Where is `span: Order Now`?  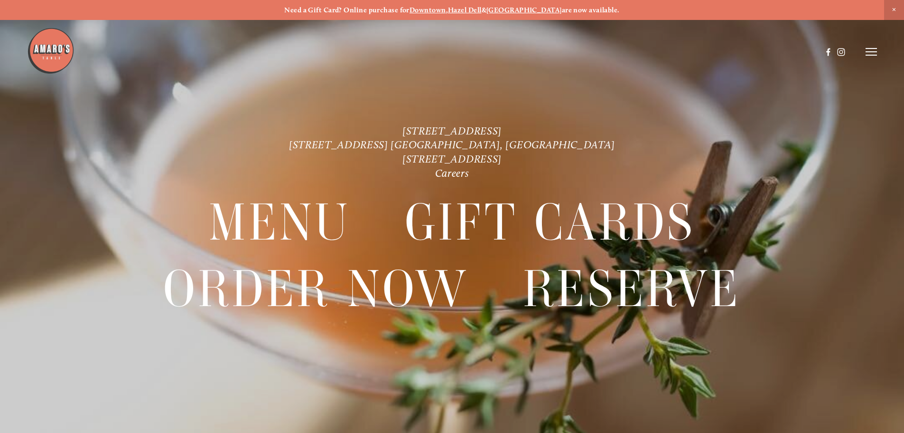 span: Order Now is located at coordinates (316, 289).